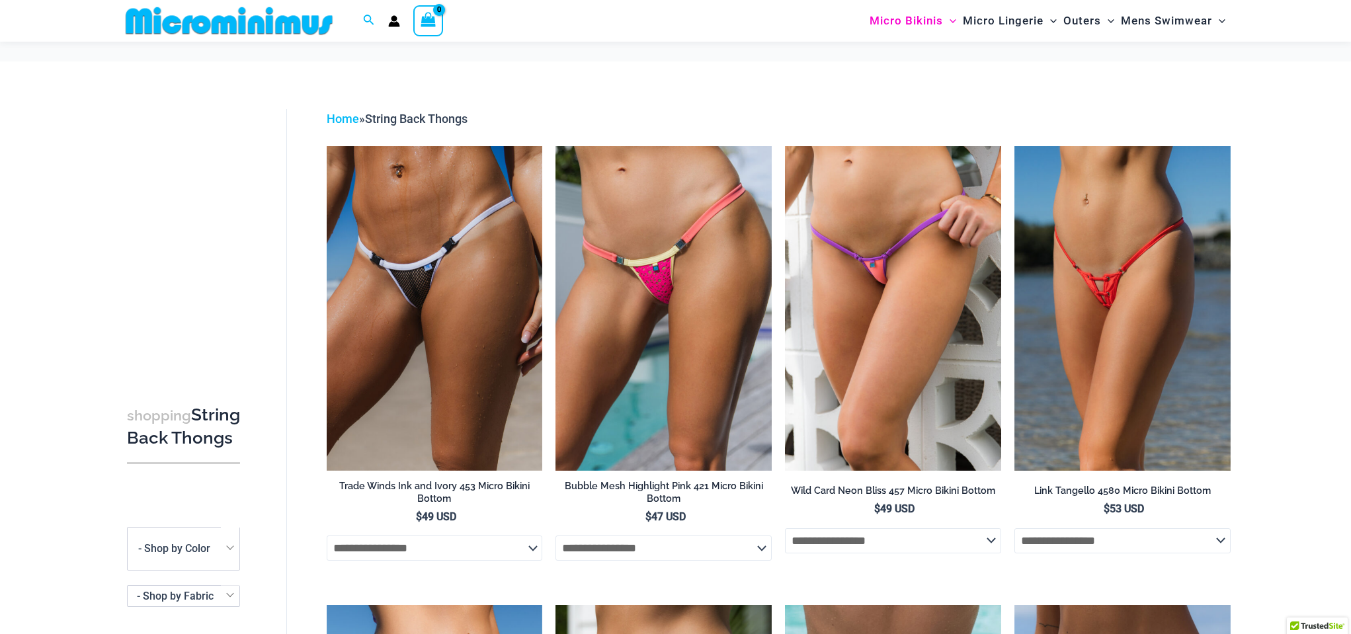  Describe the element at coordinates (416, 118) in the screenshot. I see `span: String Back Thongs` at that location.